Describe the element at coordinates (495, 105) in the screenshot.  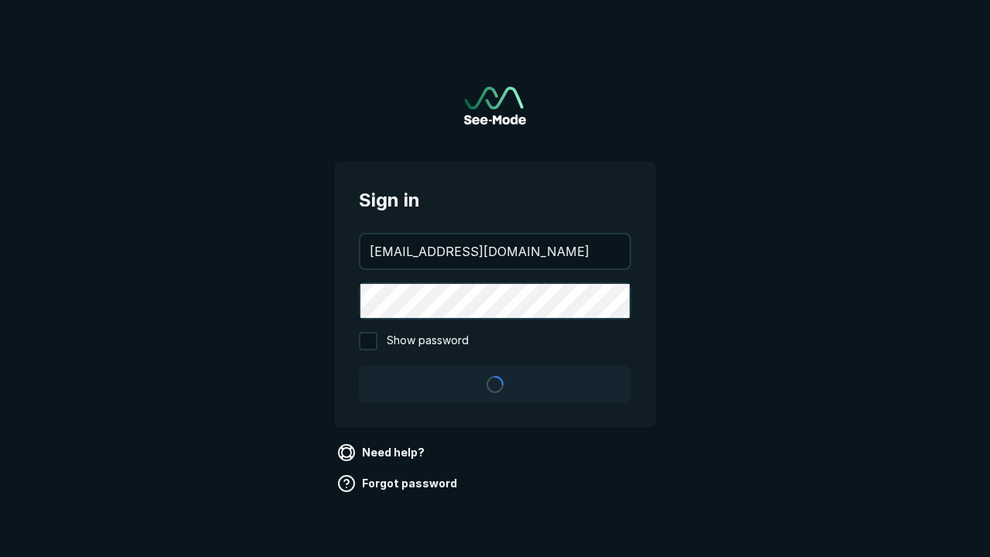
I see `a: Go to sign in` at that location.